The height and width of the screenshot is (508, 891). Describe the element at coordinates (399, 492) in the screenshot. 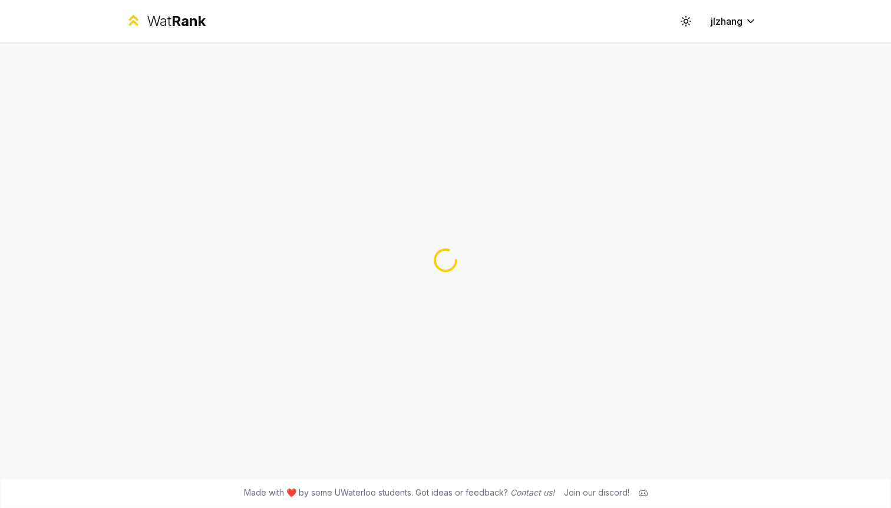

I see `span: Made with ❤️ by some UWaterloo students. Got ideas or feedback?` at that location.